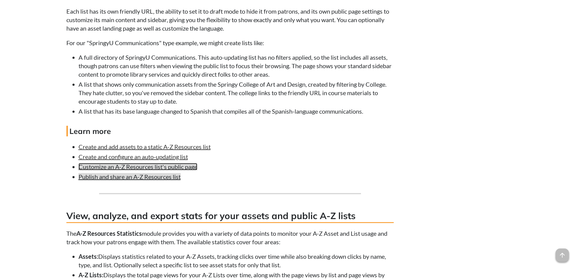  Describe the element at coordinates (230, 216) in the screenshot. I see `h3: View, analyze, and export stats for your assets and public A-Z lists` at that location.